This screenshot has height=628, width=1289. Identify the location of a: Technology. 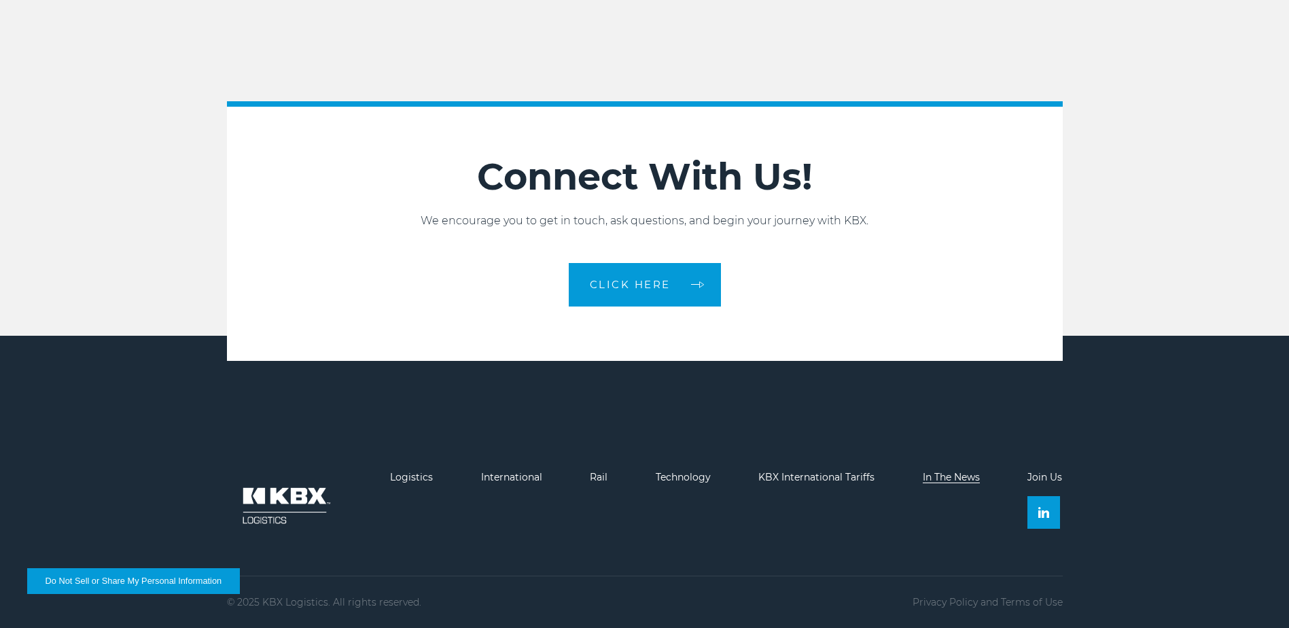
(683, 477).